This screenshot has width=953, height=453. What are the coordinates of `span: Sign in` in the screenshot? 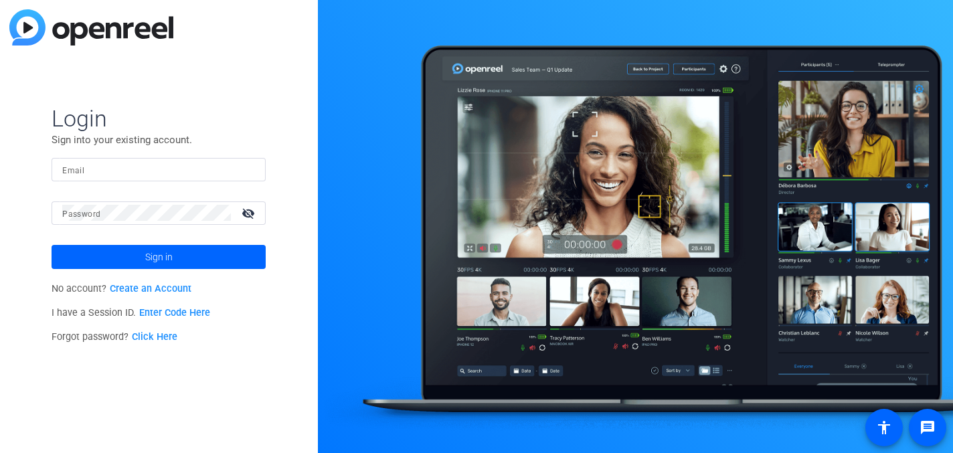 It's located at (159, 257).